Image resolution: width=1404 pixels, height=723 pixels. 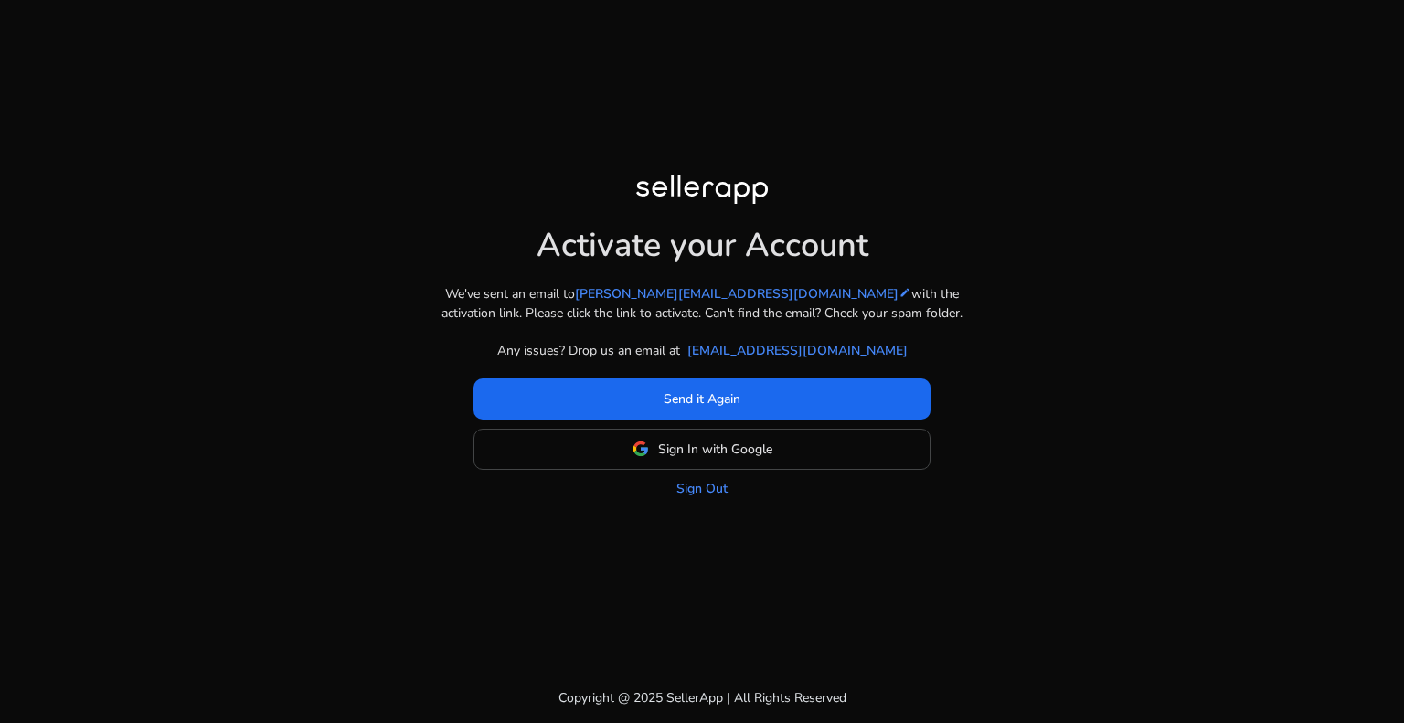 I want to click on img: google-logo.svg, so click(x=641, y=449).